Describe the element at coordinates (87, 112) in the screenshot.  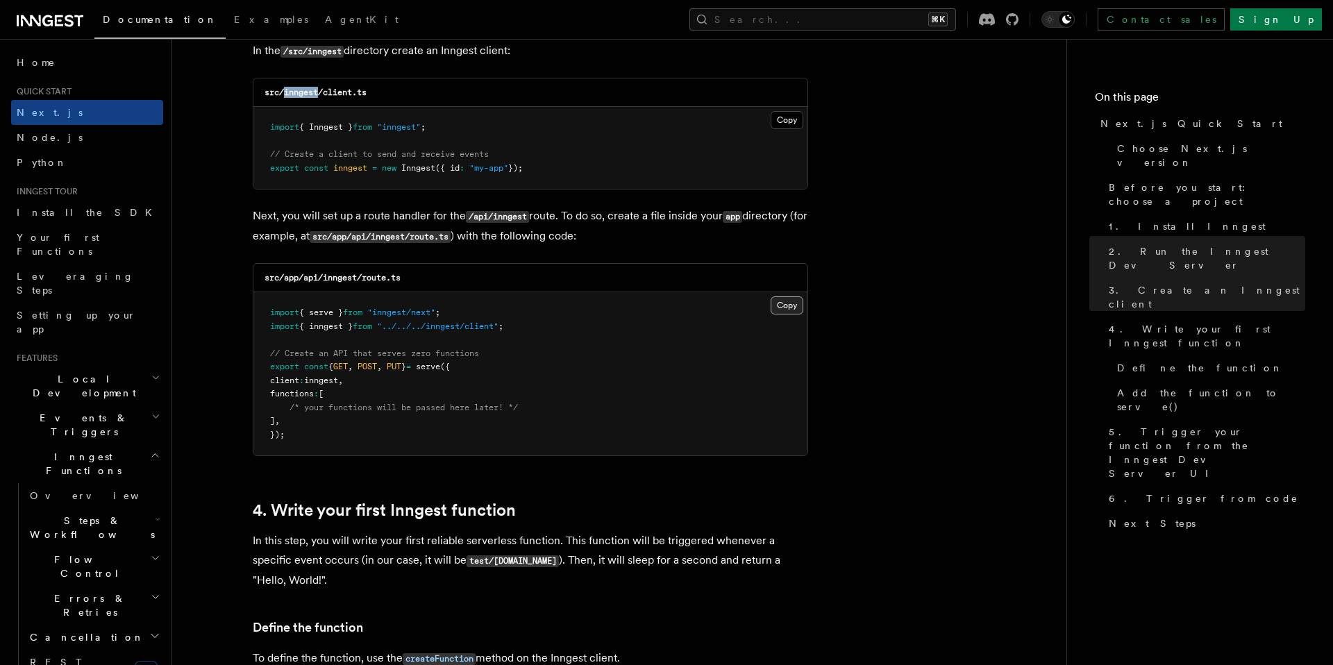
I see `a: Next.js` at that location.